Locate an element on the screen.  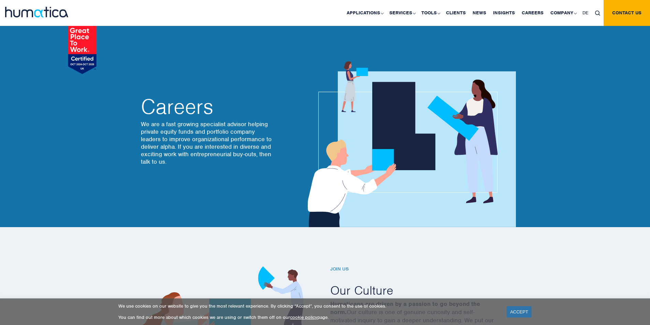
p: You can find out more about which cookies we are using or switch them off on our page. is located at coordinates (308, 318).